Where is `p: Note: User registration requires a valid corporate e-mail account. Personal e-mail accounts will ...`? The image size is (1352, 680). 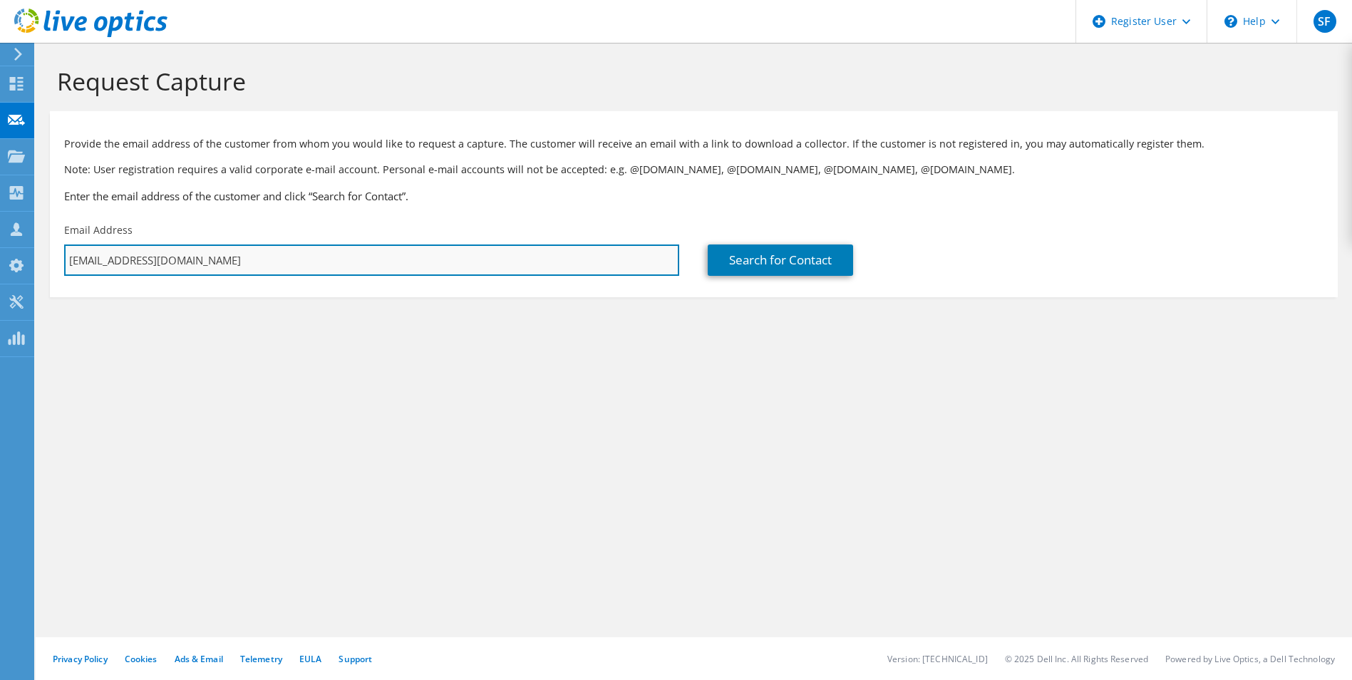
p: Note: User registration requires a valid corporate e-mail account. Personal e-mail accounts will ... is located at coordinates (694, 170).